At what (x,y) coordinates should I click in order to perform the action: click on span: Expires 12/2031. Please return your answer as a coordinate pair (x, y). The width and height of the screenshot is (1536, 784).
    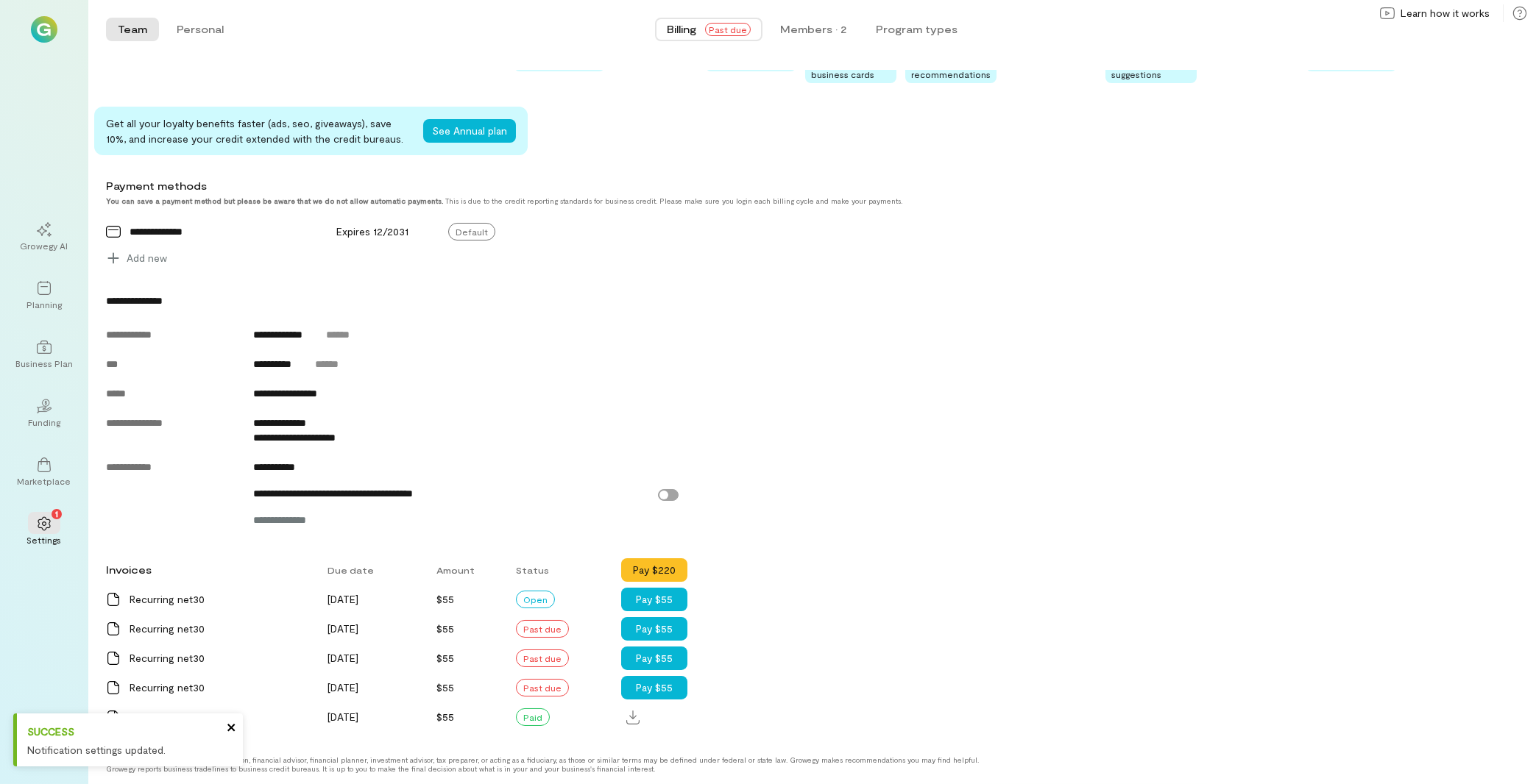
    Looking at the image, I should click on (373, 231).